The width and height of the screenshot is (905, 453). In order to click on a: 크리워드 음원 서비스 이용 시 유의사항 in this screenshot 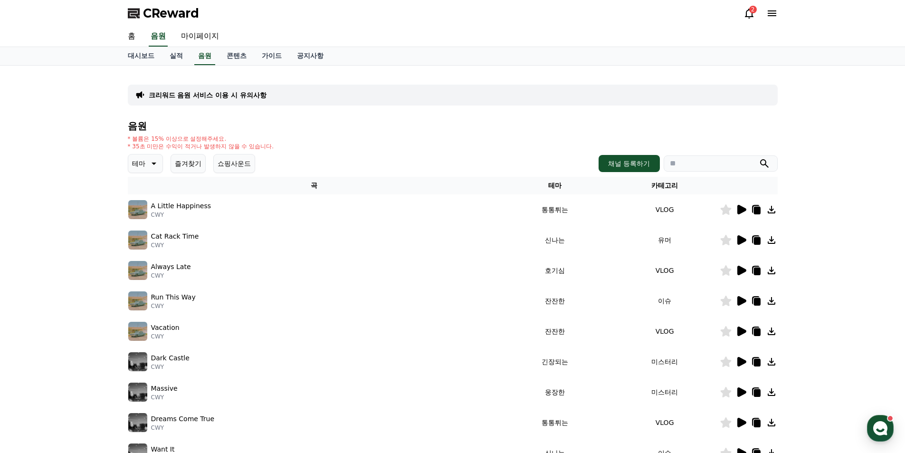, I will do `click(208, 95)`.